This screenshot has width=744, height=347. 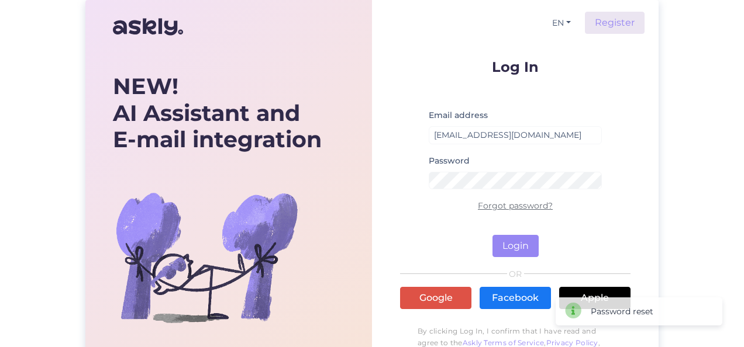 I want to click on div: AI Assistant and E-mail integration, so click(x=217, y=113).